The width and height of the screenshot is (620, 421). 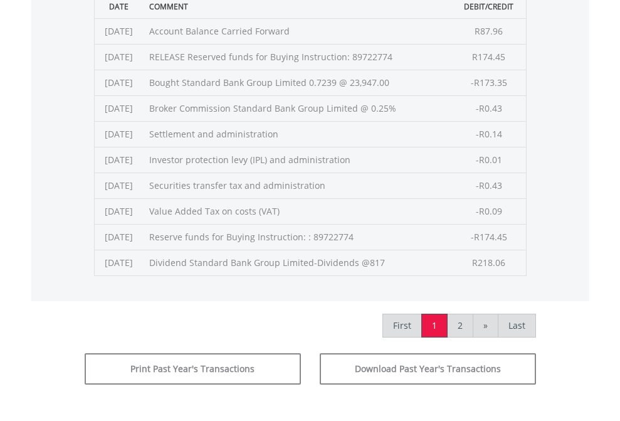 What do you see at coordinates (489, 236) in the screenshot?
I see `span: -R174.45` at bounding box center [489, 236].